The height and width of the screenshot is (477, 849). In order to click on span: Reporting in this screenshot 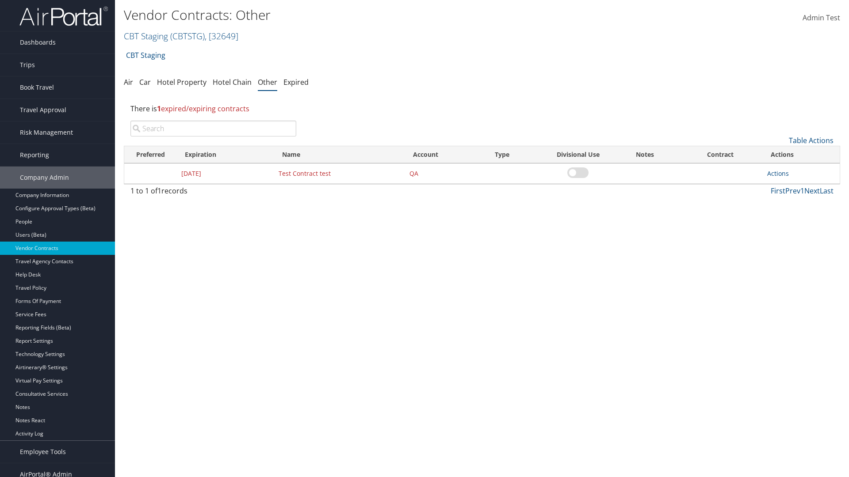, I will do `click(34, 155)`.